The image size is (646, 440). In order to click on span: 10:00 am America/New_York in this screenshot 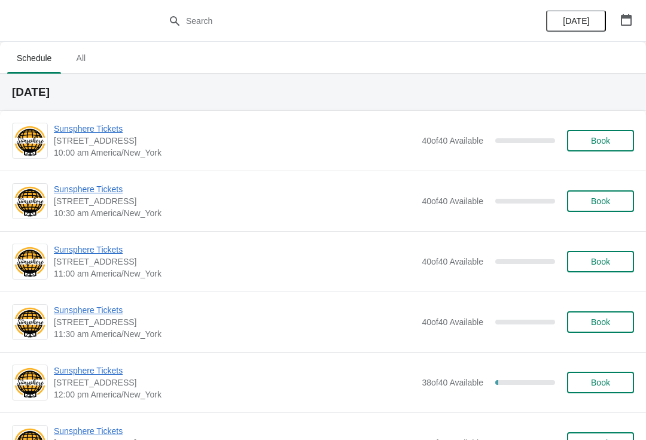, I will do `click(234, 152)`.